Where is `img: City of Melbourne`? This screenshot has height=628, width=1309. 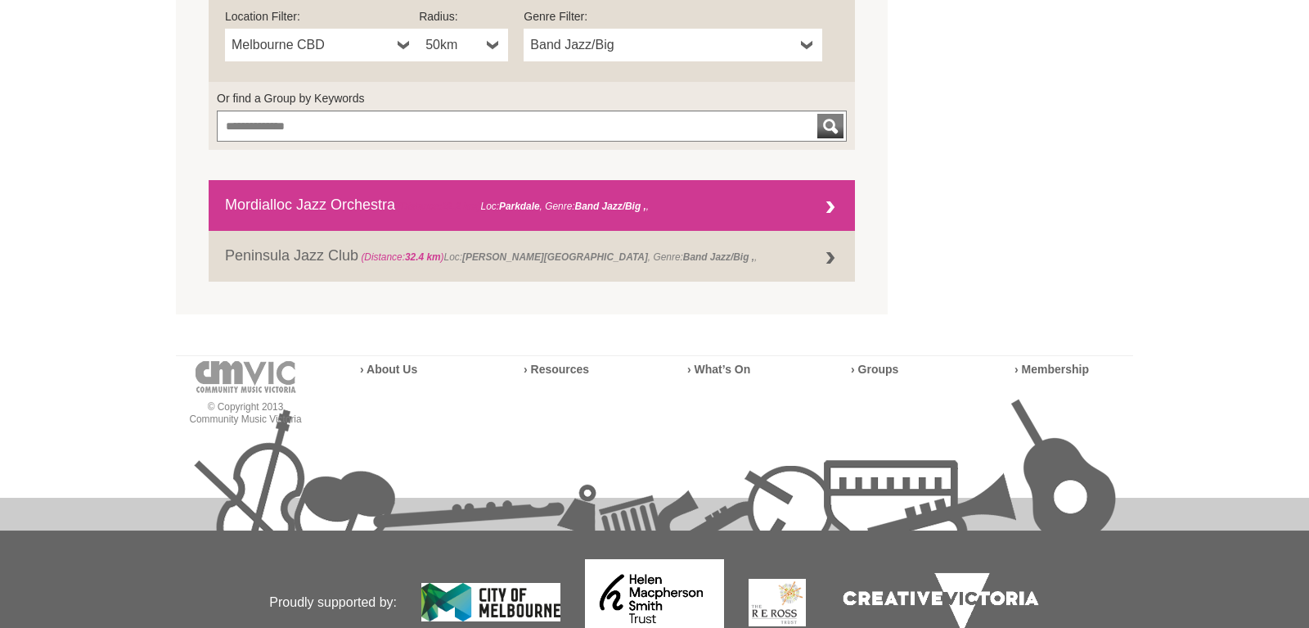 img: City of Melbourne is located at coordinates (491, 602).